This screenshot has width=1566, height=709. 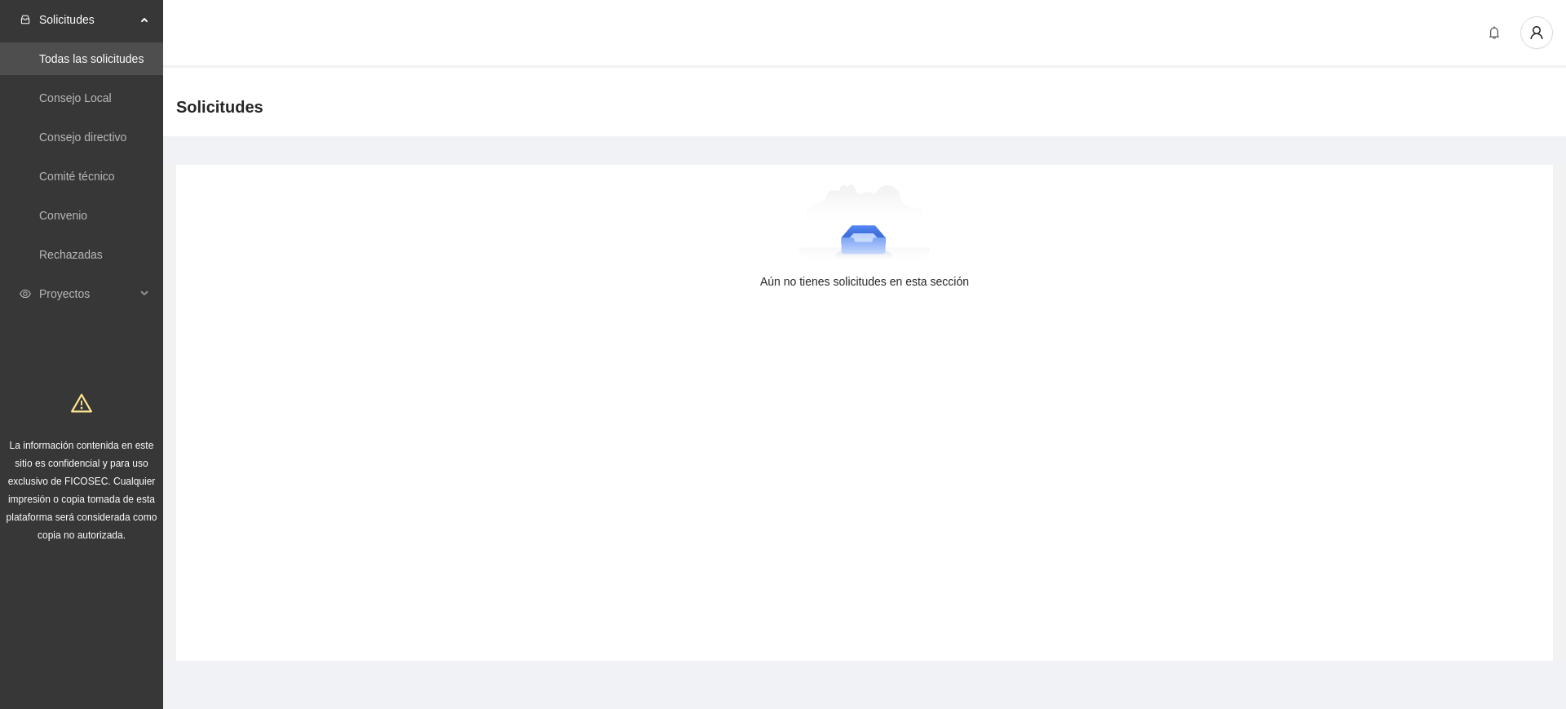 I want to click on span: La información contenida en este sitio es confidencial y para uso exclusivo de FICOSEC. Cualquier..., so click(x=82, y=490).